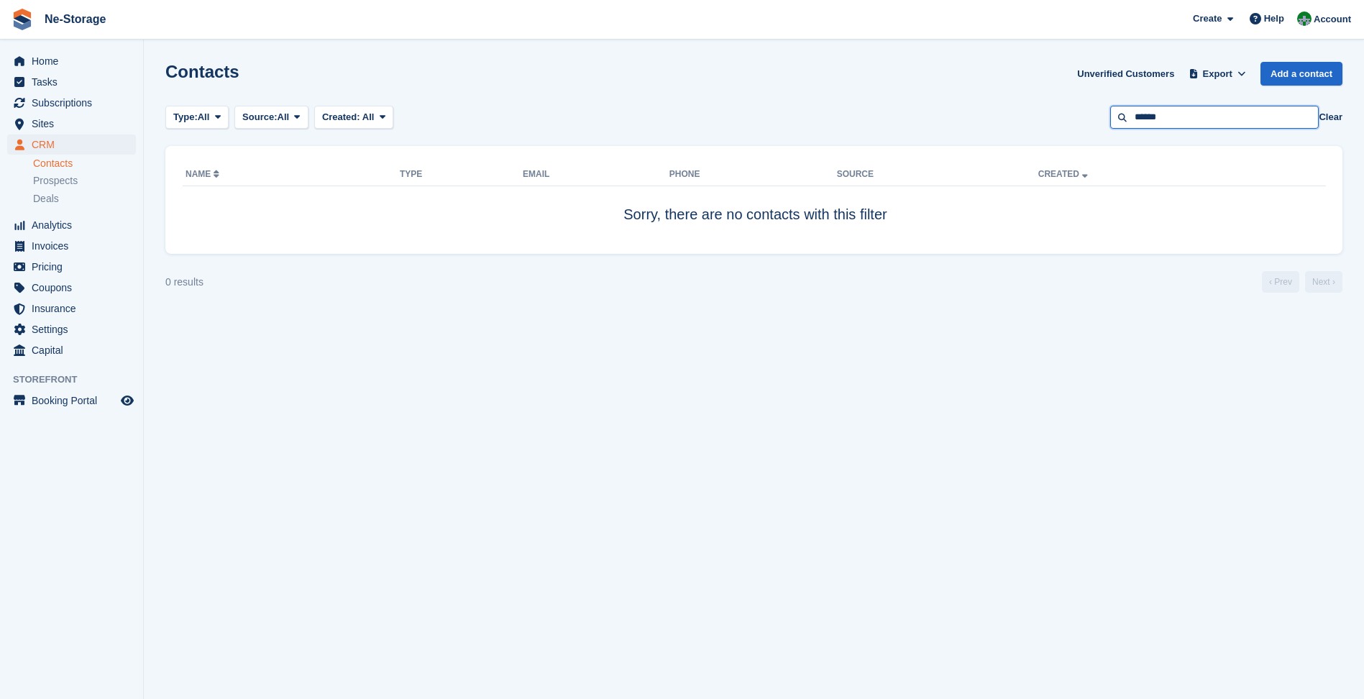  I want to click on a: Prospects, so click(84, 181).